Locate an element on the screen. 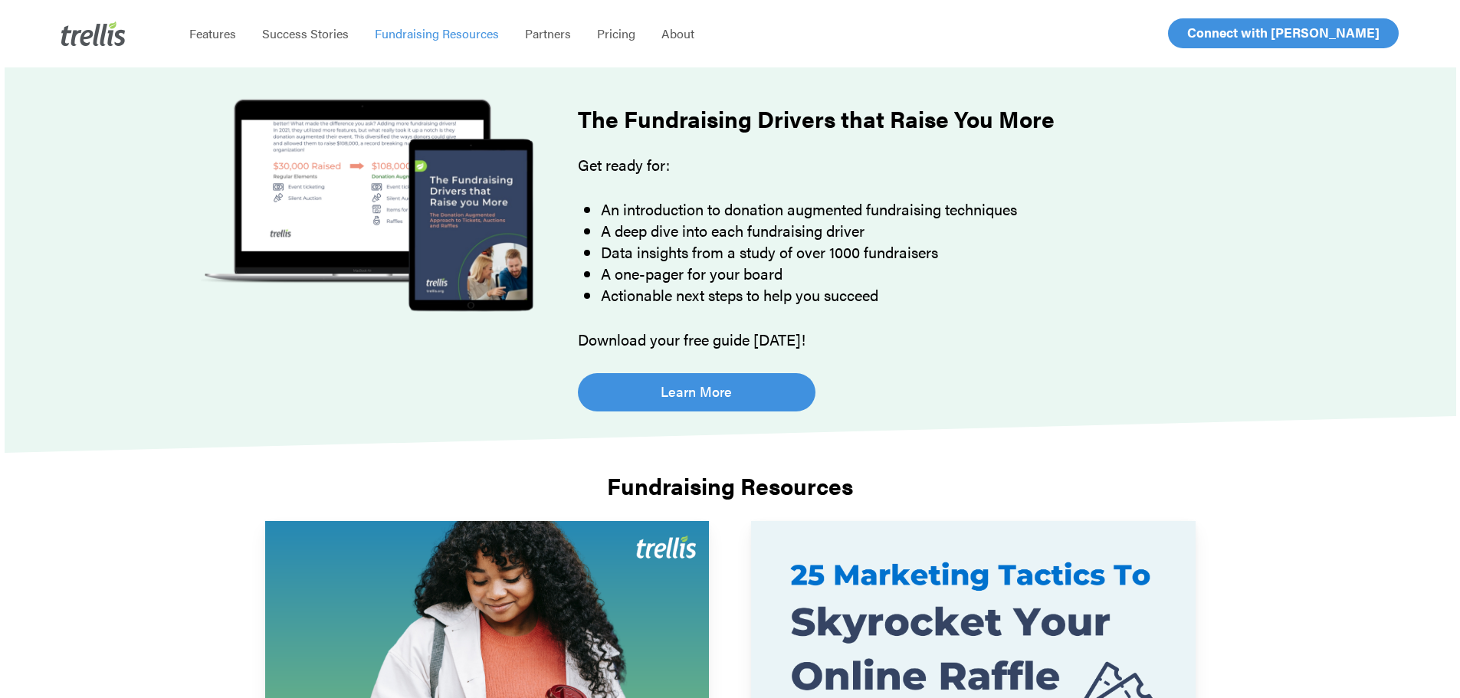  li: Actionable next steps to help you succeed is located at coordinates (903, 295).